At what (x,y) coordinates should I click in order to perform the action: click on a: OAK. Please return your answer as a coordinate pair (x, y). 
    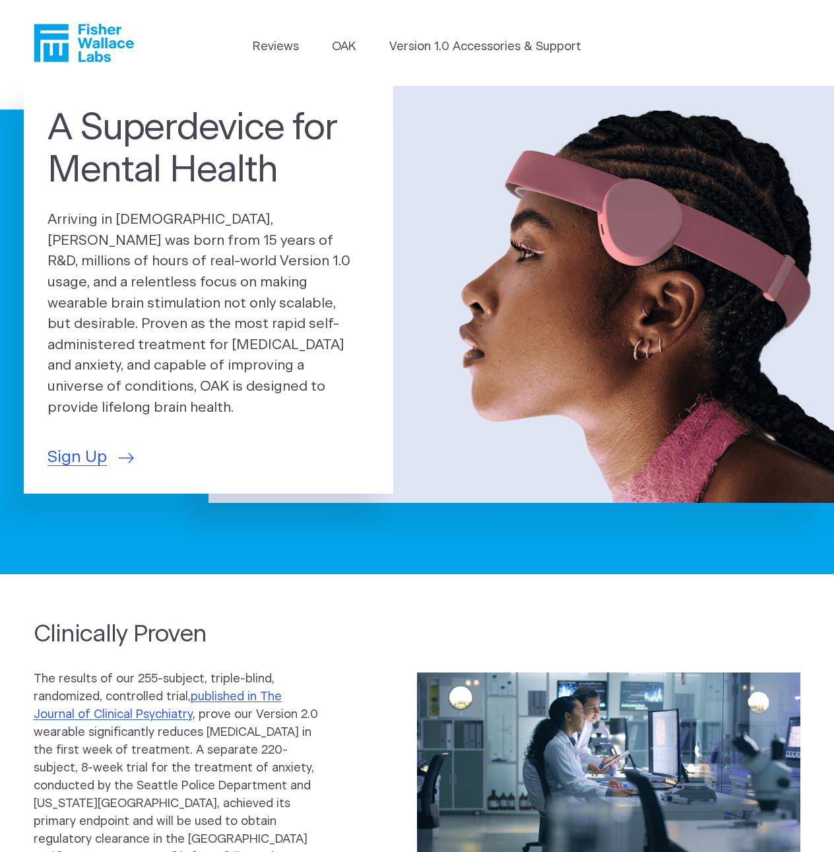
    Looking at the image, I should click on (344, 47).